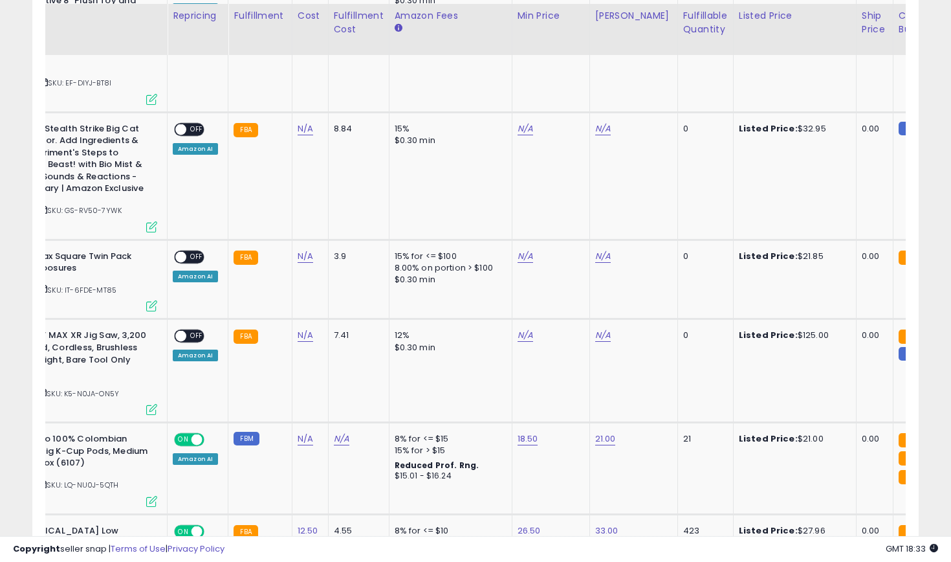  Describe the element at coordinates (793, 256) in the screenshot. I see `div: $21.85` at that location.